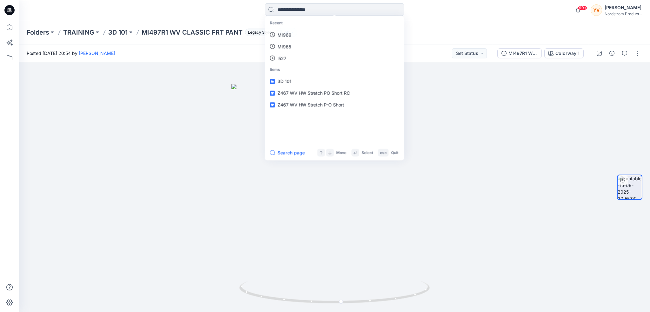 The width and height of the screenshot is (650, 312). Describe the element at coordinates (612, 53) in the screenshot. I see `button: Details` at that location.